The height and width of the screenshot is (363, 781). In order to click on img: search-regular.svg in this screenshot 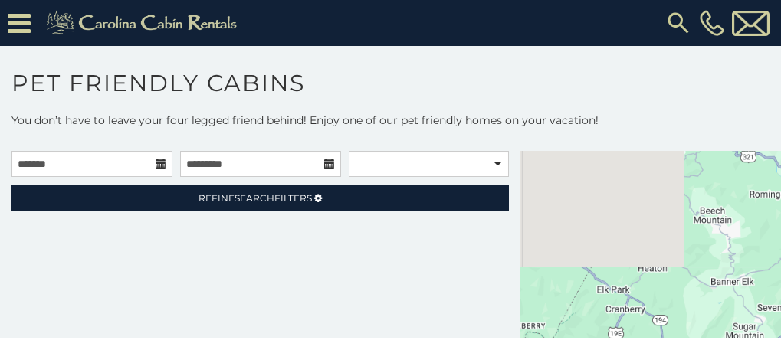, I will do `click(678, 23)`.